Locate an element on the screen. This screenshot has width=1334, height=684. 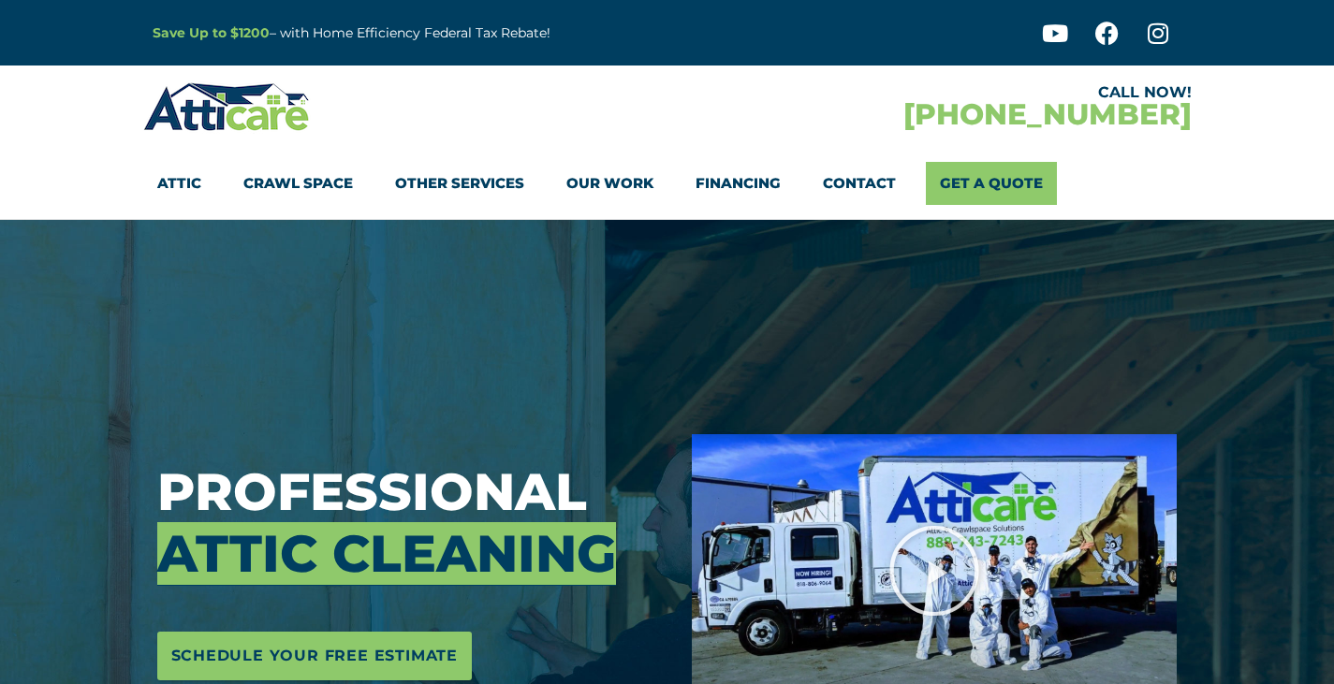
a: Our Work is located at coordinates (610, 184).